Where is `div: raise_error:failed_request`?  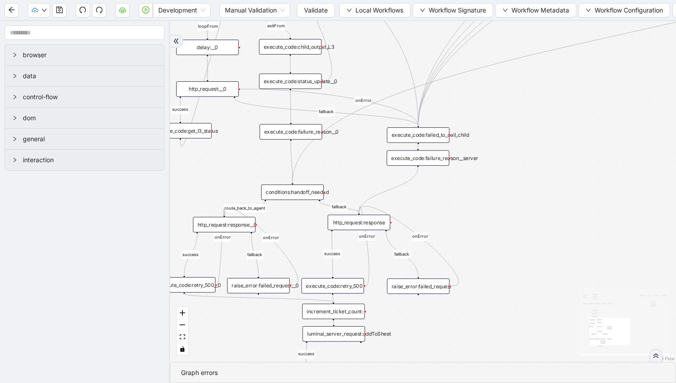
div: raise_error:failed_request is located at coordinates (419, 286).